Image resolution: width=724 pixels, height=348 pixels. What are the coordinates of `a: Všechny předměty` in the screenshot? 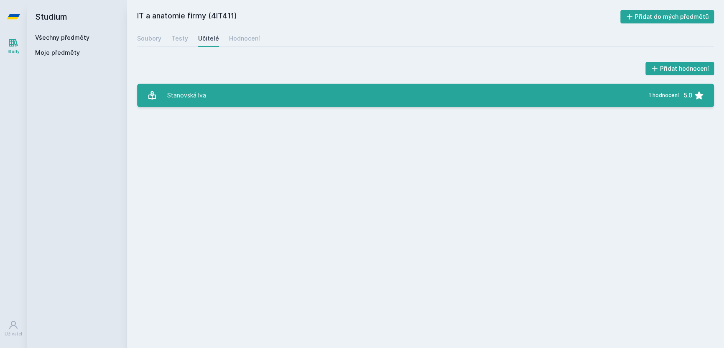 It's located at (62, 37).